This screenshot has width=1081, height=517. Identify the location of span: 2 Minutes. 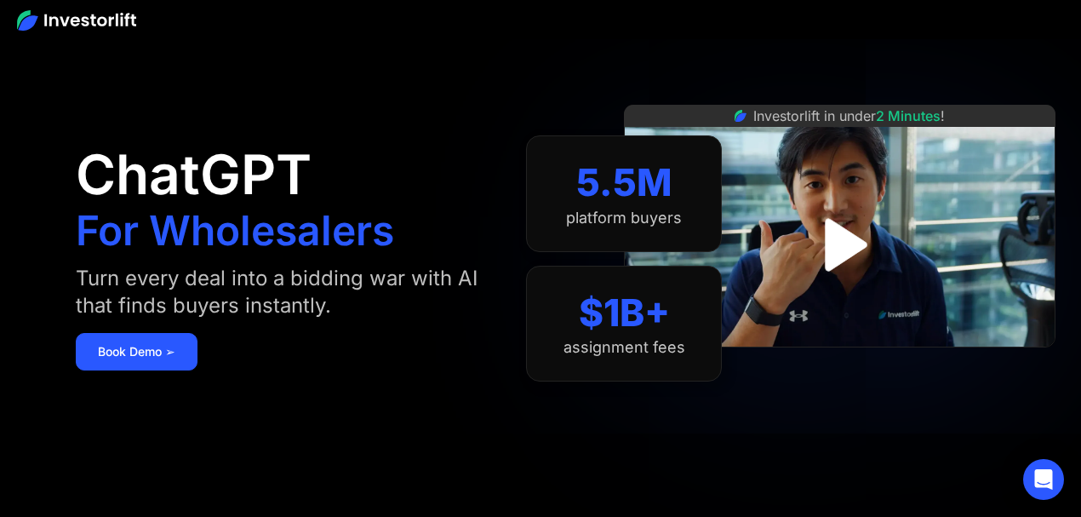
(908, 116).